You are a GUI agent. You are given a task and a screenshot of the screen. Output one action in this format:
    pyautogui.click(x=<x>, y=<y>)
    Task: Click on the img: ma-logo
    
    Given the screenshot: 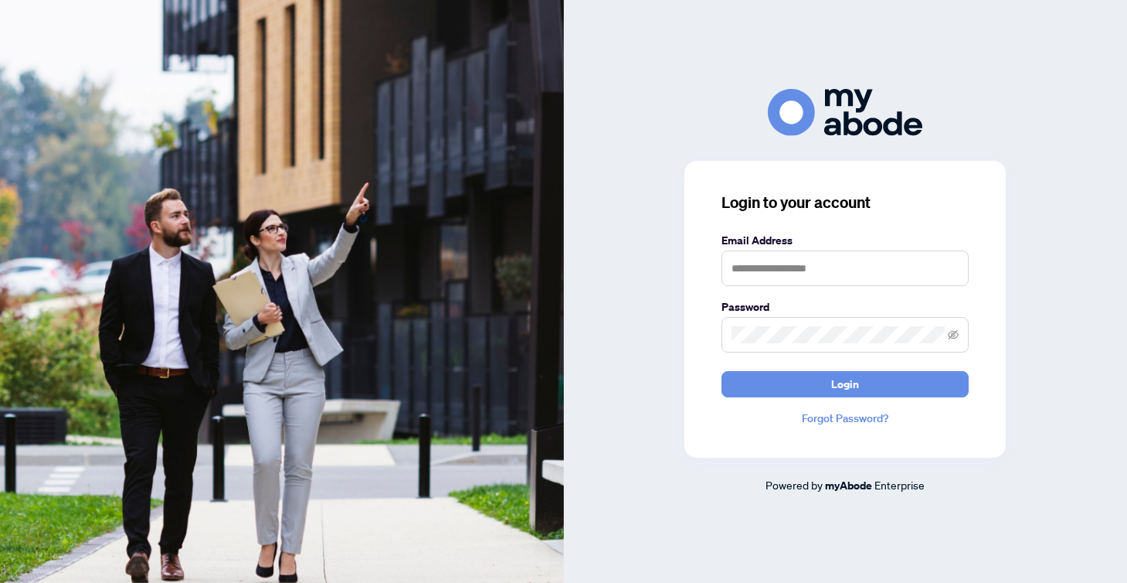 What is the action you would take?
    pyautogui.click(x=845, y=112)
    